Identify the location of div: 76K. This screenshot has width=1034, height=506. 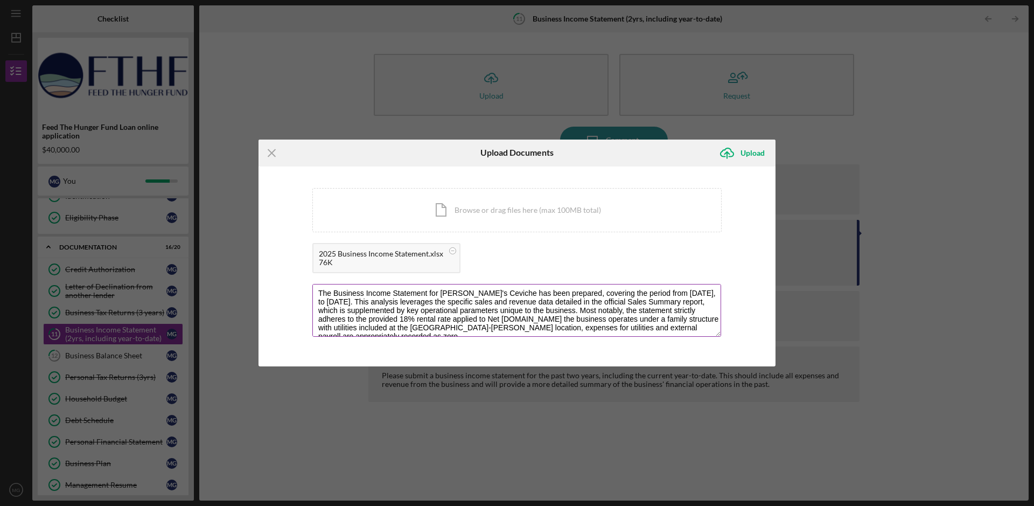
(381, 262).